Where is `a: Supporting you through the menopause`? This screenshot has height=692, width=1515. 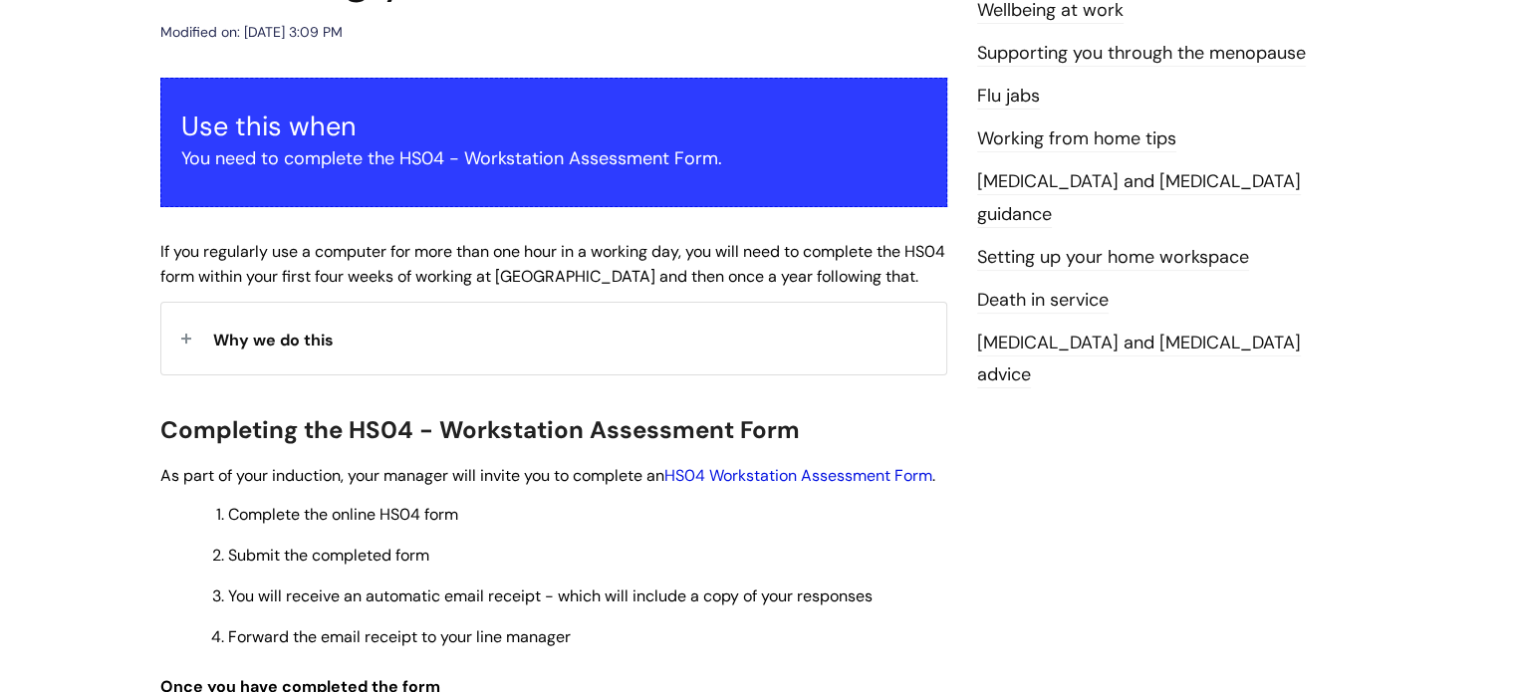 a: Supporting you through the menopause is located at coordinates (1142, 54).